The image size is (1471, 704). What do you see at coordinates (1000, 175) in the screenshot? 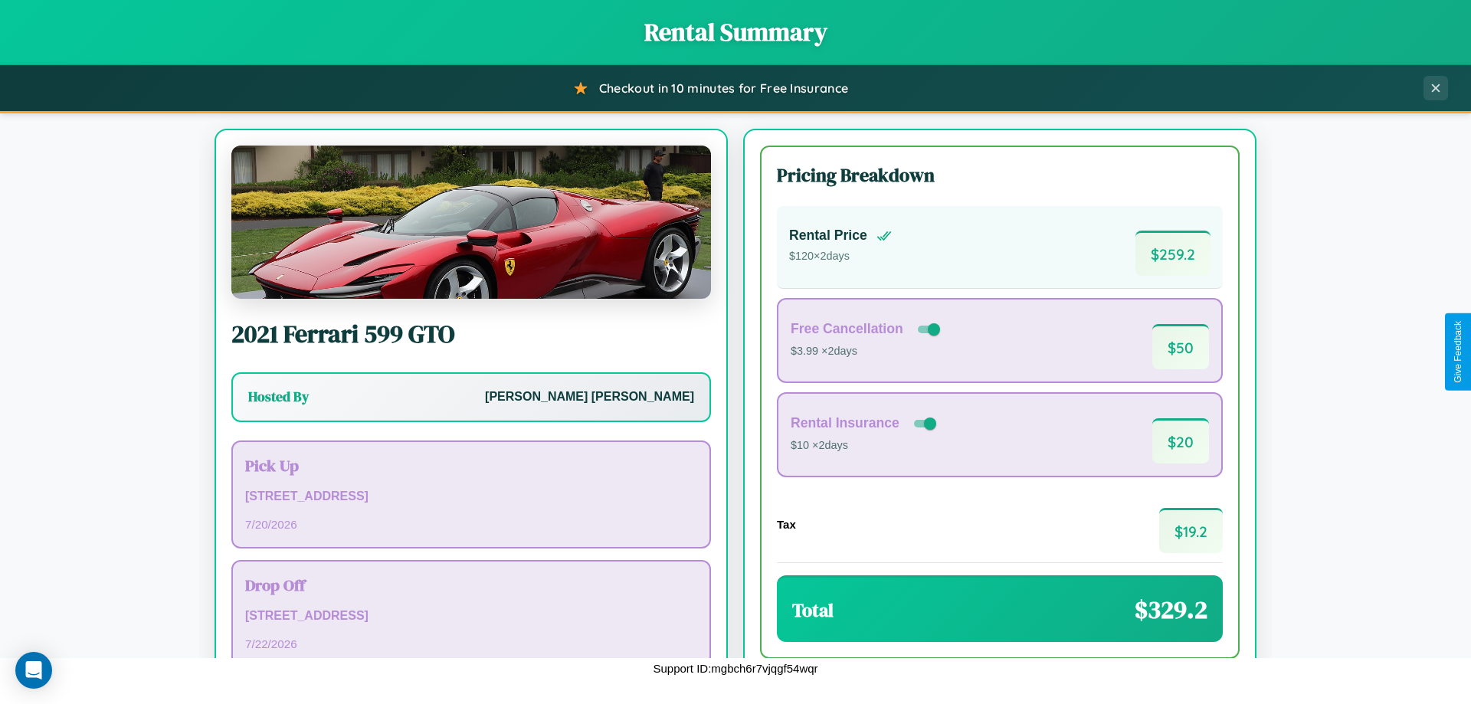
I see `h3: Pricing Breakdown` at bounding box center [1000, 175].